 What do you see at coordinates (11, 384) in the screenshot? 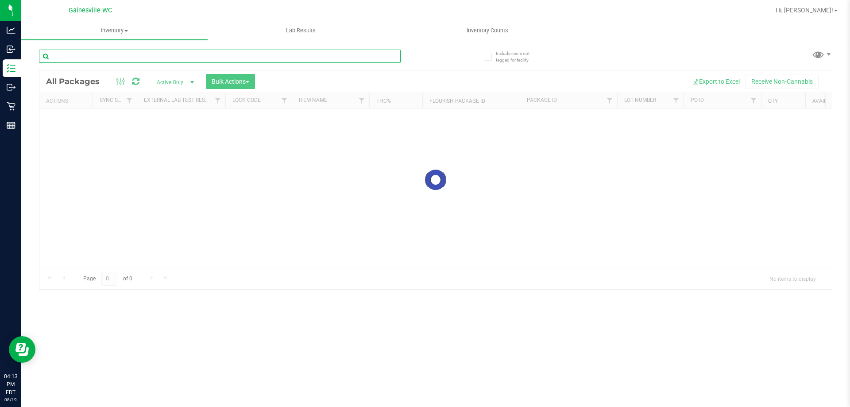
I see `p: 04:13 PM EDT` at bounding box center [11, 384].